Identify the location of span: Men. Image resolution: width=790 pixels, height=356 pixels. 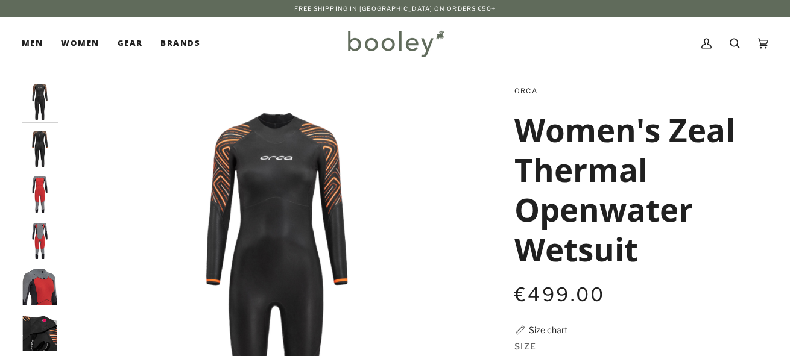
(32, 43).